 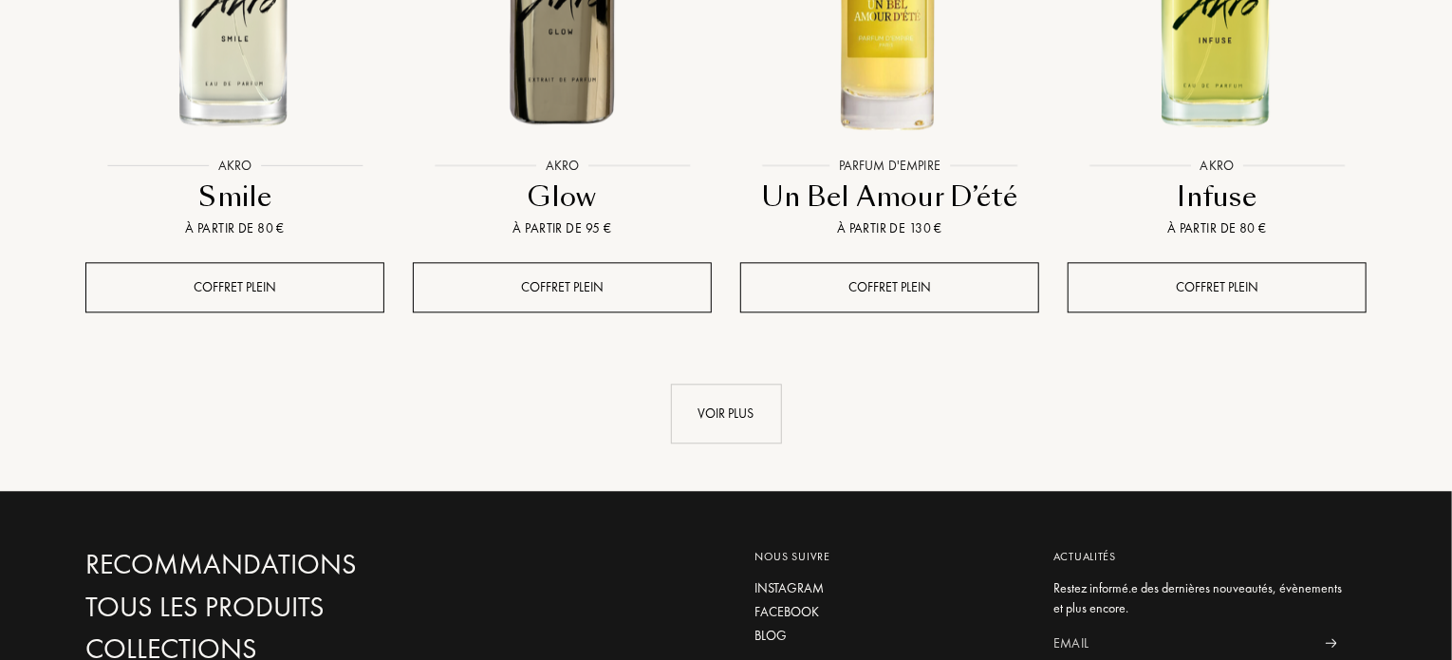 What do you see at coordinates (289, 564) in the screenshot?
I see `div: Recommandations` at bounding box center [289, 564].